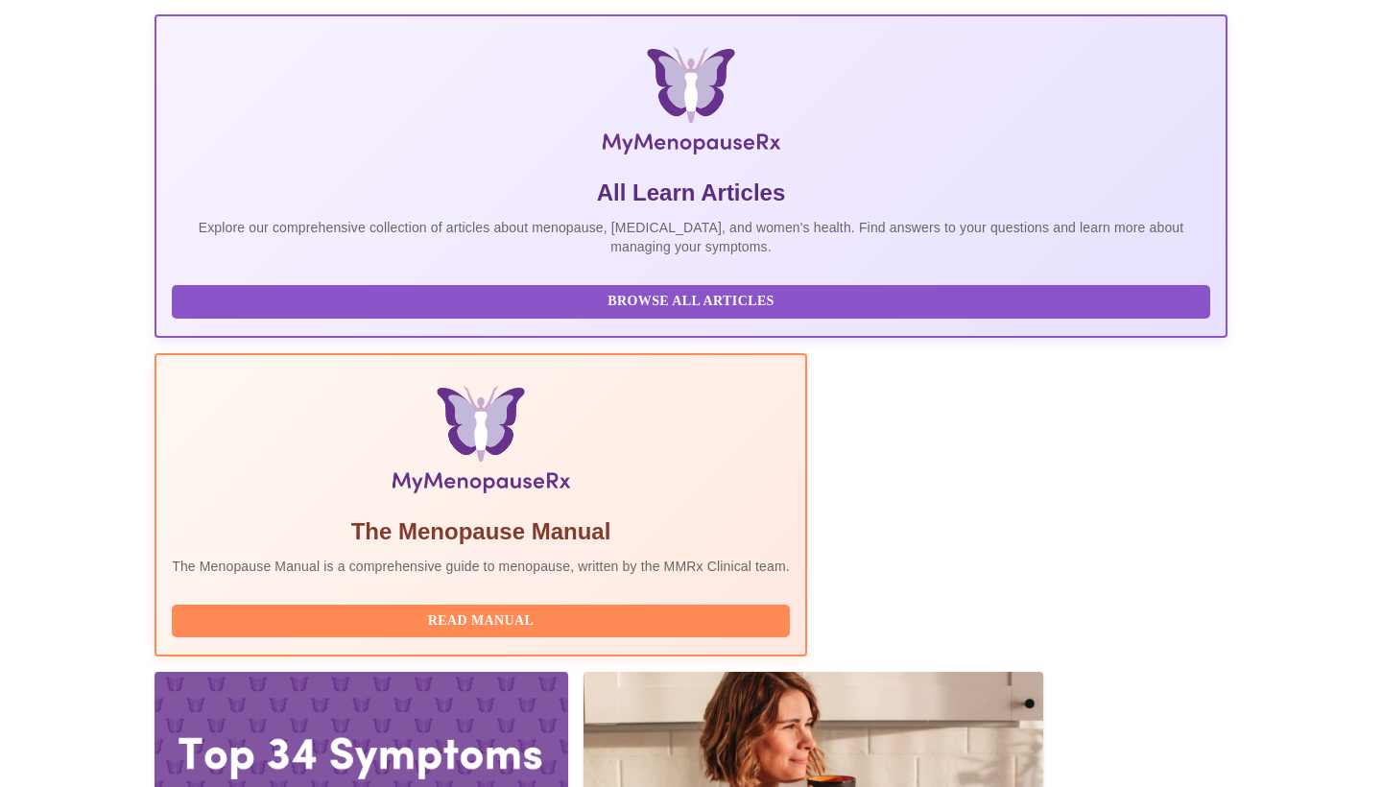  I want to click on h5: The Menopause Manual, so click(481, 532).